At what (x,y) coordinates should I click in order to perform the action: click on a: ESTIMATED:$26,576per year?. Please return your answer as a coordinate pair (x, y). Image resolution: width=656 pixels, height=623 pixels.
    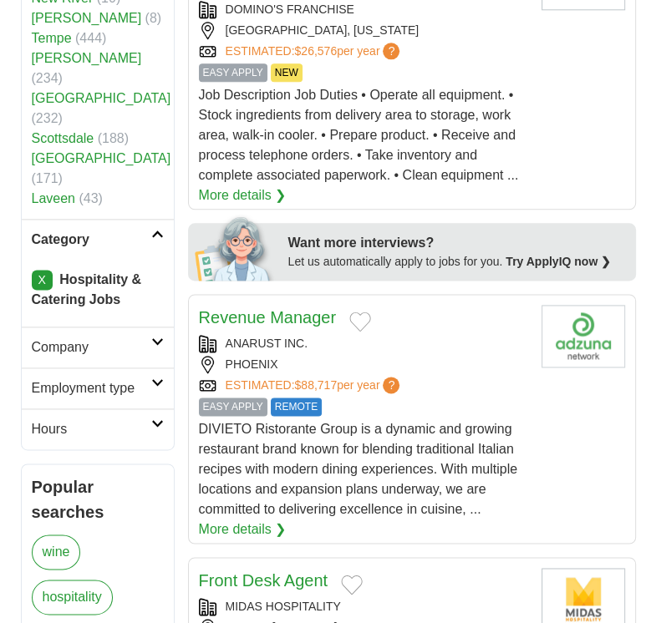
    Looking at the image, I should click on (314, 51).